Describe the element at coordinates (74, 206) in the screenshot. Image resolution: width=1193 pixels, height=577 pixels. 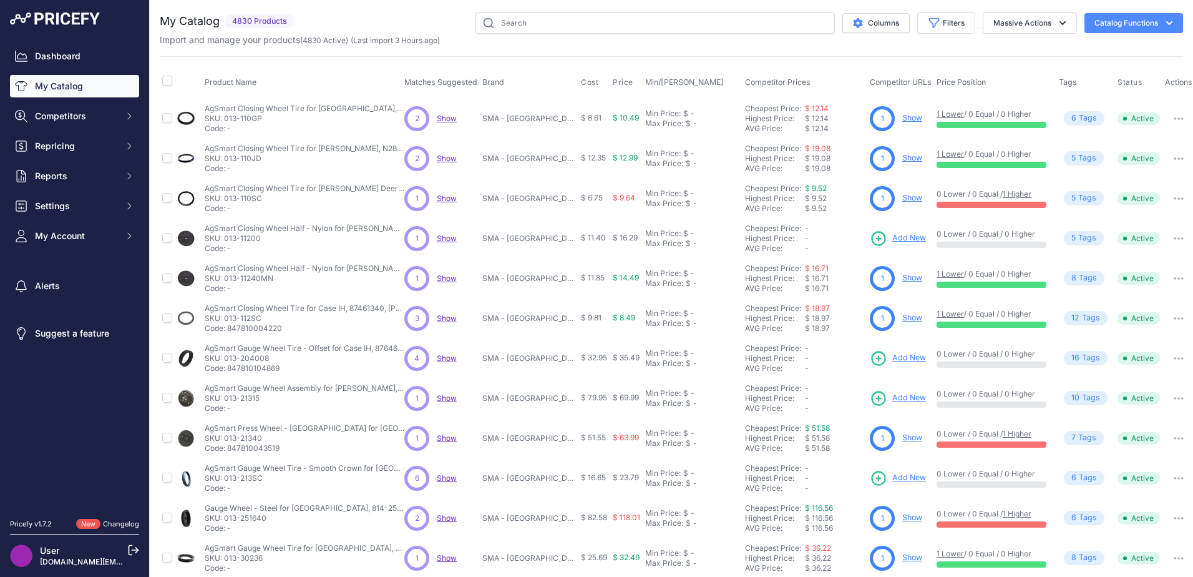
I see `button: Settings` at that location.